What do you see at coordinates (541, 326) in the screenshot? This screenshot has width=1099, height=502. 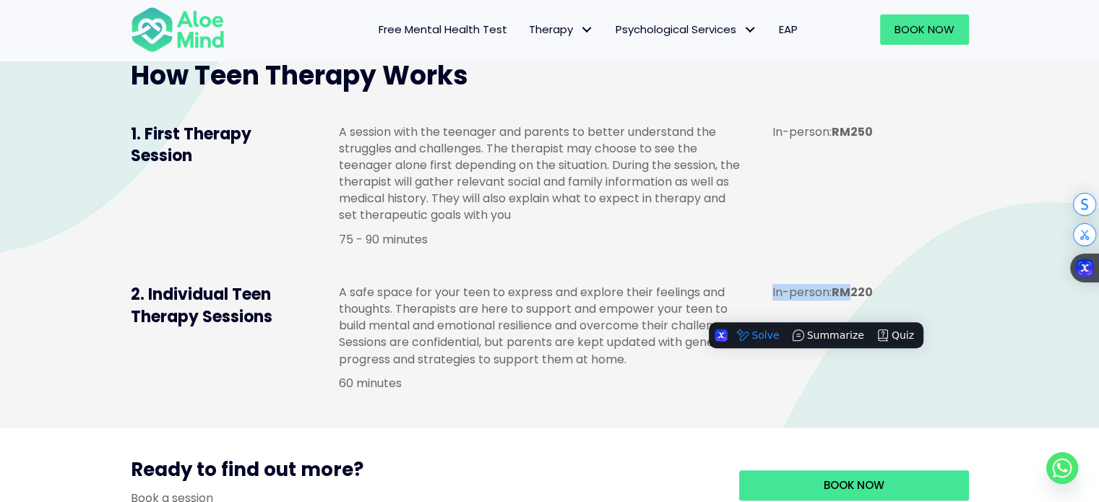 I see `p: A safe space for your teen to express and explore their feelings and thoughts. Therapists are her...` at bounding box center [541, 326].